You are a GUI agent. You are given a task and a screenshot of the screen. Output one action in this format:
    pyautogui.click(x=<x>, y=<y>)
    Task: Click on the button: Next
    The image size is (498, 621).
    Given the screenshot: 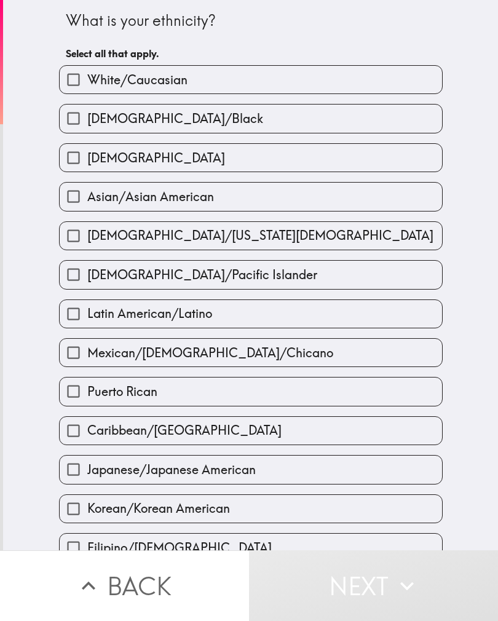 What is the action you would take?
    pyautogui.click(x=373, y=586)
    